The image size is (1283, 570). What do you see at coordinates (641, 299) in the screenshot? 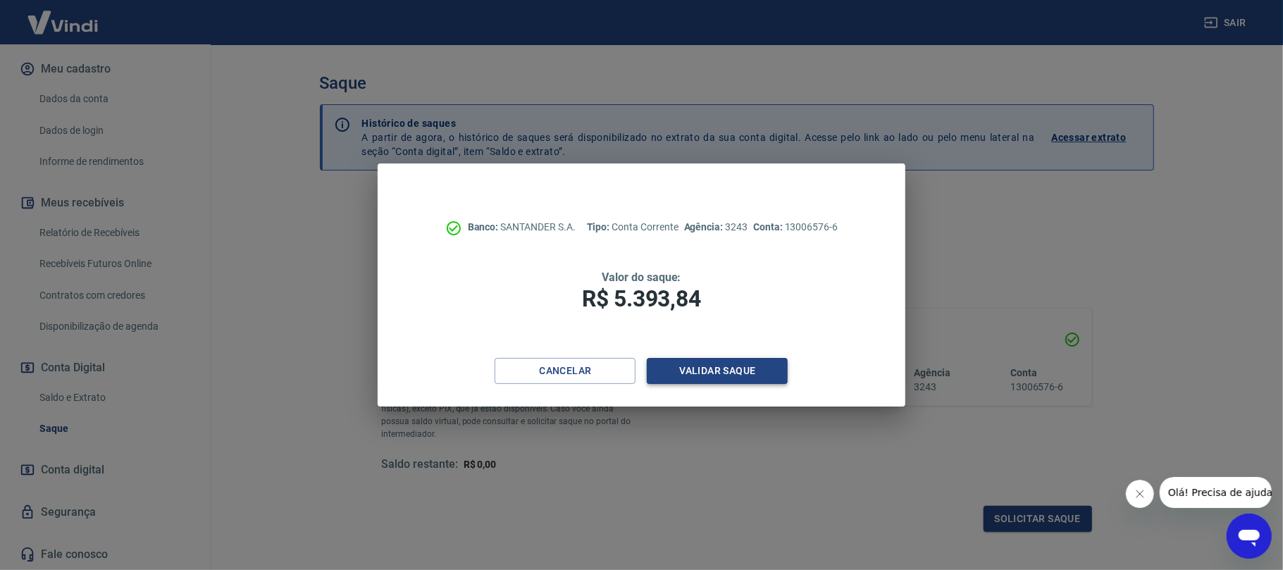
I see `span: R$ 5.393,84` at bounding box center [641, 299].